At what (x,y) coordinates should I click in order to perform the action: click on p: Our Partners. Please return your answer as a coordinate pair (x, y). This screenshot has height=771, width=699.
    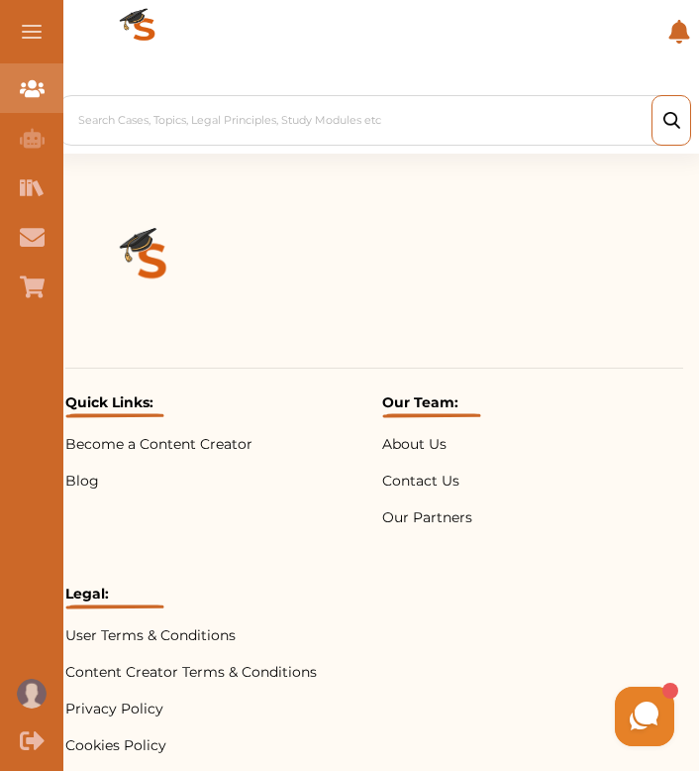
    Looking at the image, I should click on (485, 517).